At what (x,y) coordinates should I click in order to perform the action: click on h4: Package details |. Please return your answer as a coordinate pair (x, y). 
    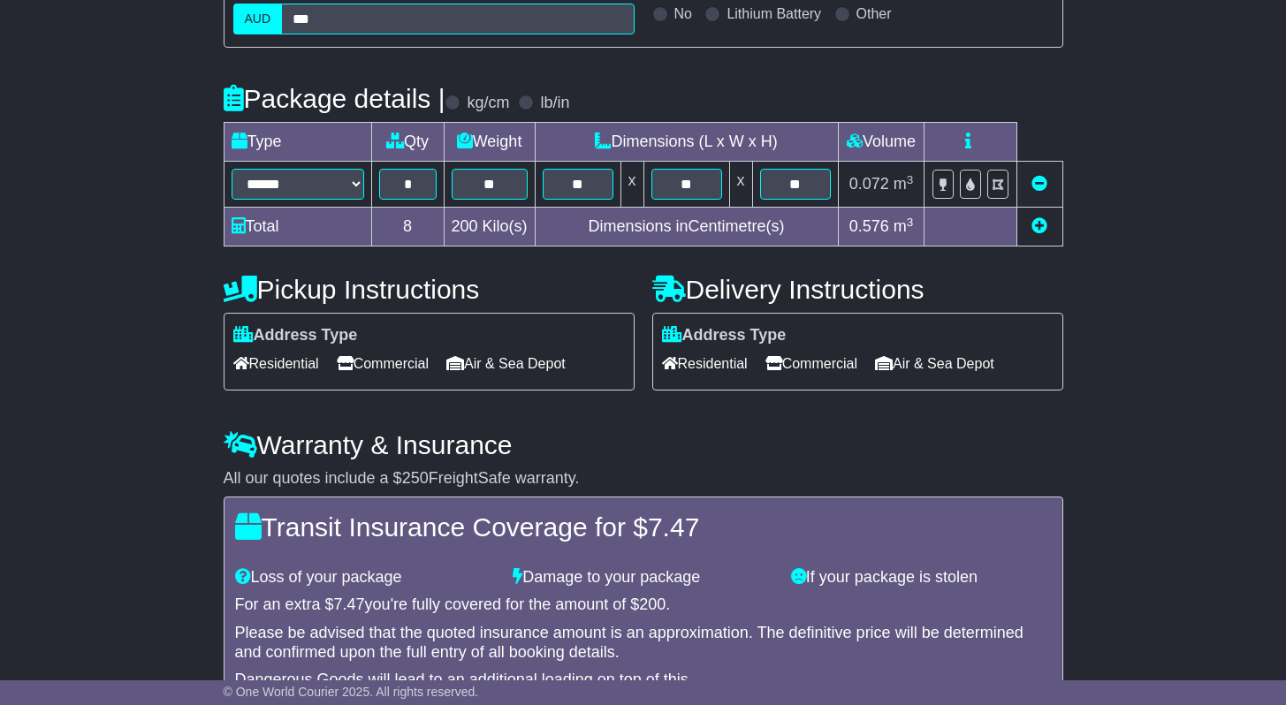
    Looking at the image, I should click on (334, 98).